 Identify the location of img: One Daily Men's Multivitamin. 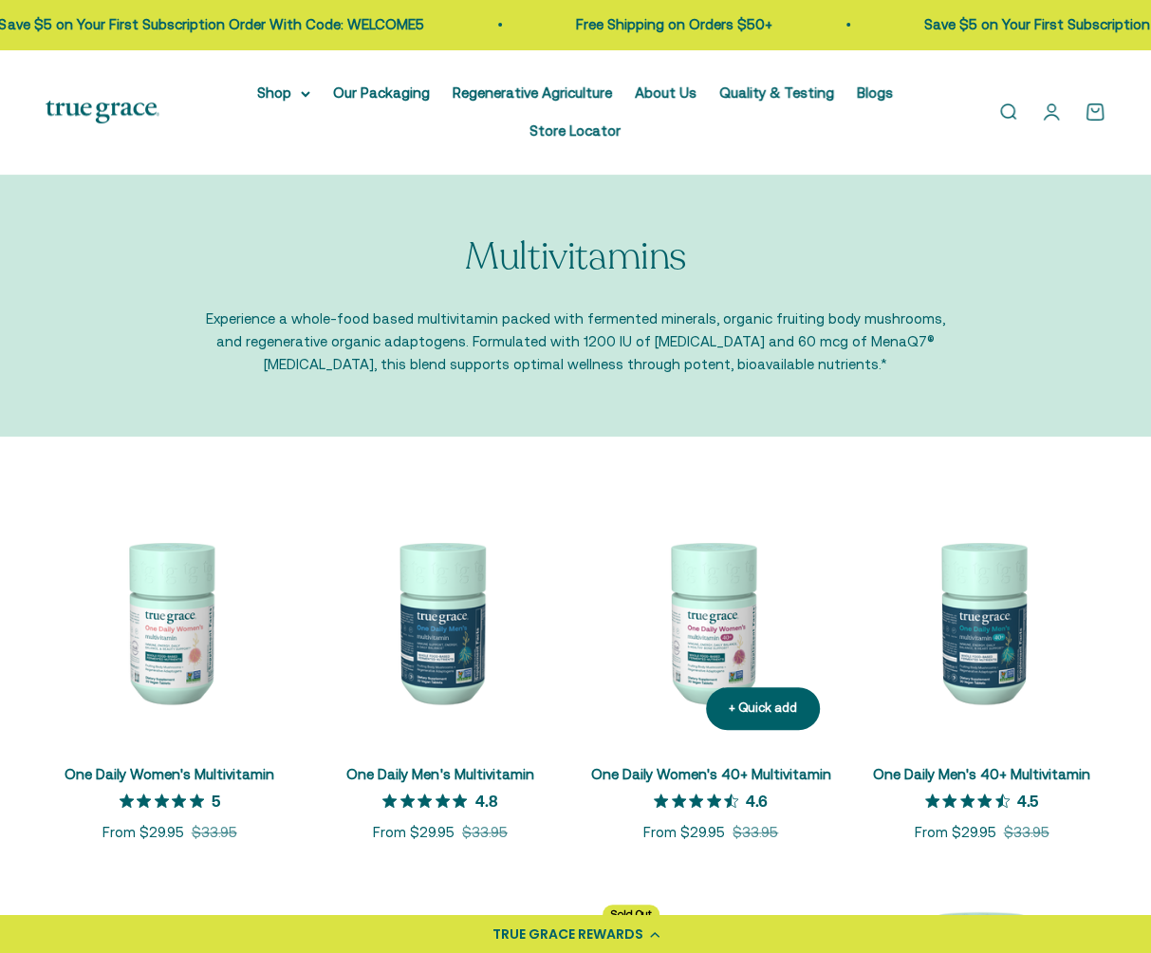
(439, 621).